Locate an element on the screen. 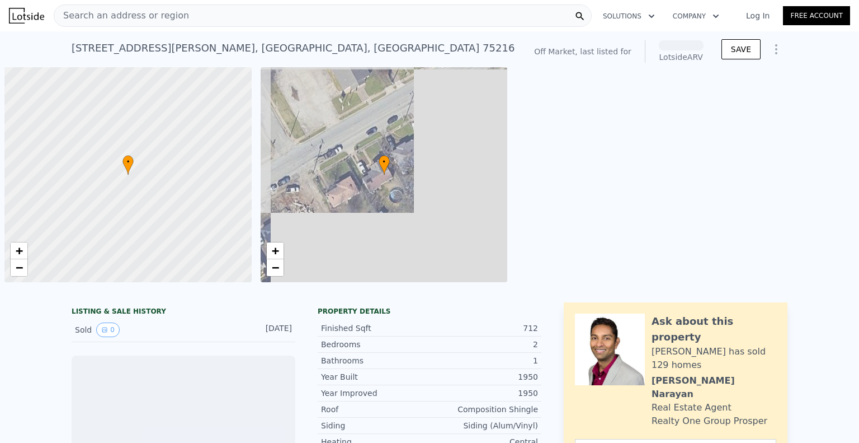  button: SAVE is located at coordinates (741, 49).